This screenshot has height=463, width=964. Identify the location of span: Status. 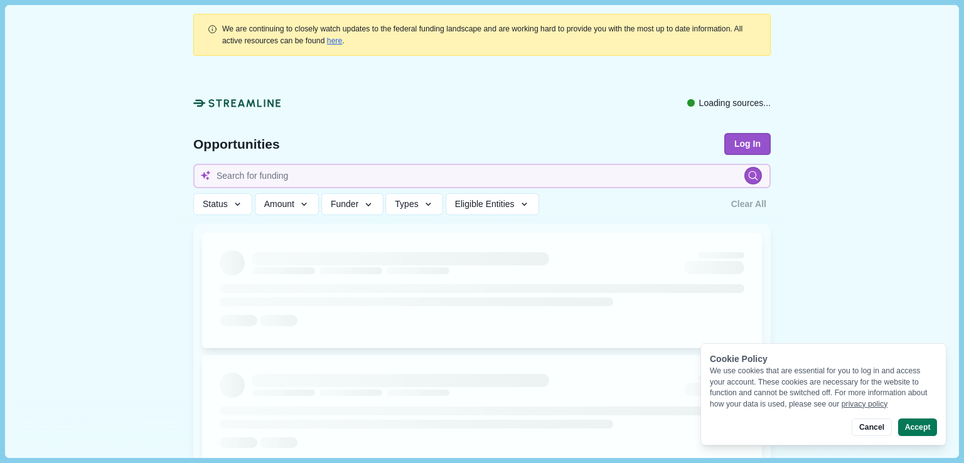
(215, 204).